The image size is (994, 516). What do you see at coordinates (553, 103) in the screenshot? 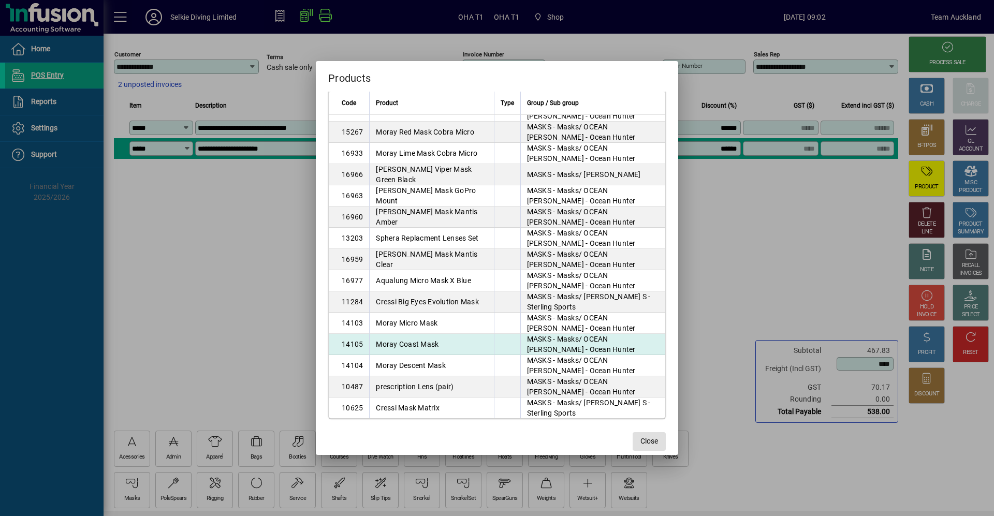
I see `span: Group / Sub group` at bounding box center [553, 103].